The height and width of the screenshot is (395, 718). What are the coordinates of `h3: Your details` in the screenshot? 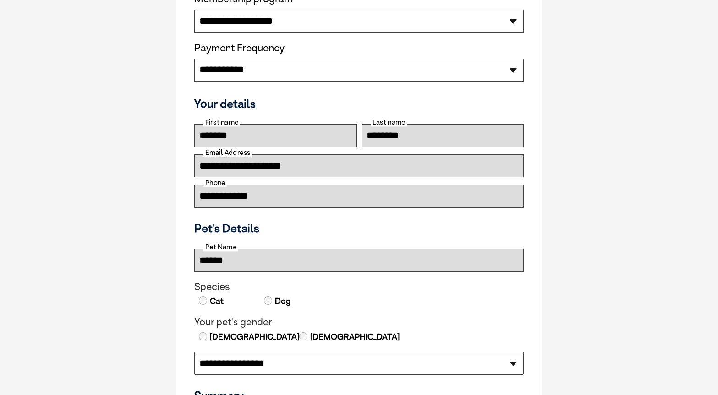 It's located at (359, 104).